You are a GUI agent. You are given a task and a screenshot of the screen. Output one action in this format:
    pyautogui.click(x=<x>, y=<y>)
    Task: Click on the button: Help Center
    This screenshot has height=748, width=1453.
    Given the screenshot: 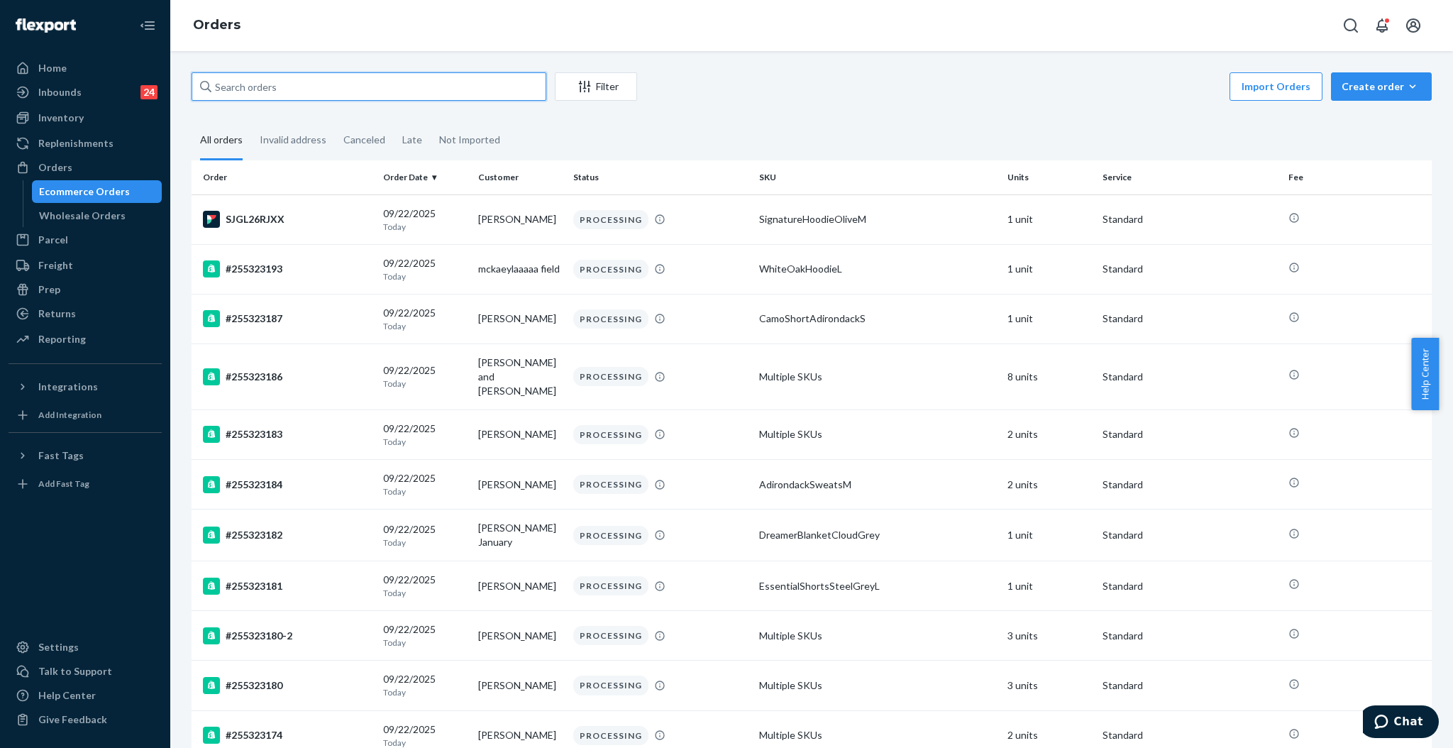 What is the action you would take?
    pyautogui.click(x=1425, y=374)
    